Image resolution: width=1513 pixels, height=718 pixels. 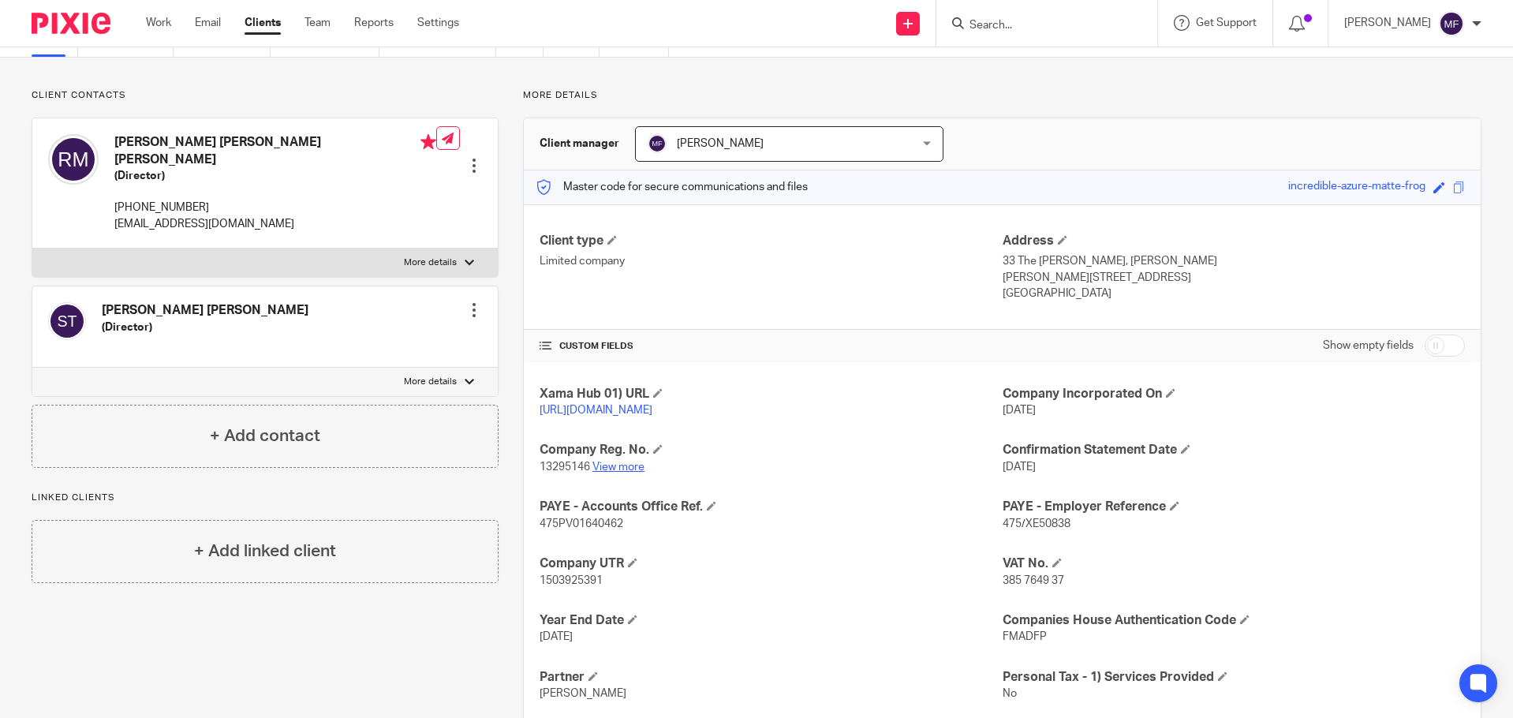 I want to click on h3: Client manager, so click(x=579, y=144).